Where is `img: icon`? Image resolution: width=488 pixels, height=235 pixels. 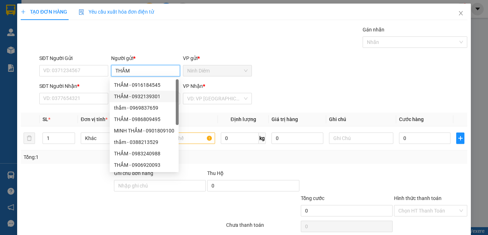 img: icon is located at coordinates (81, 12).